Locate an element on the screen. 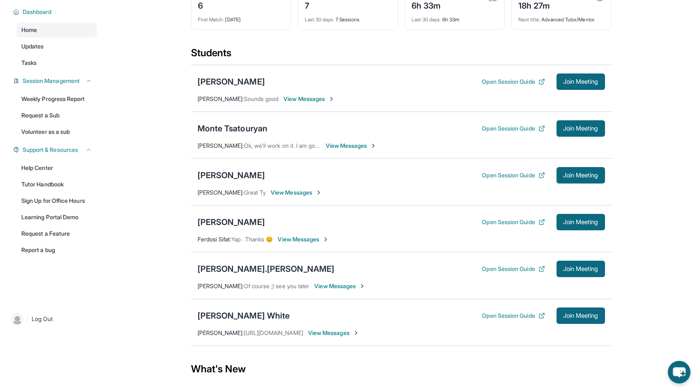 The height and width of the screenshot is (390, 697). span: Updates is located at coordinates (32, 46).